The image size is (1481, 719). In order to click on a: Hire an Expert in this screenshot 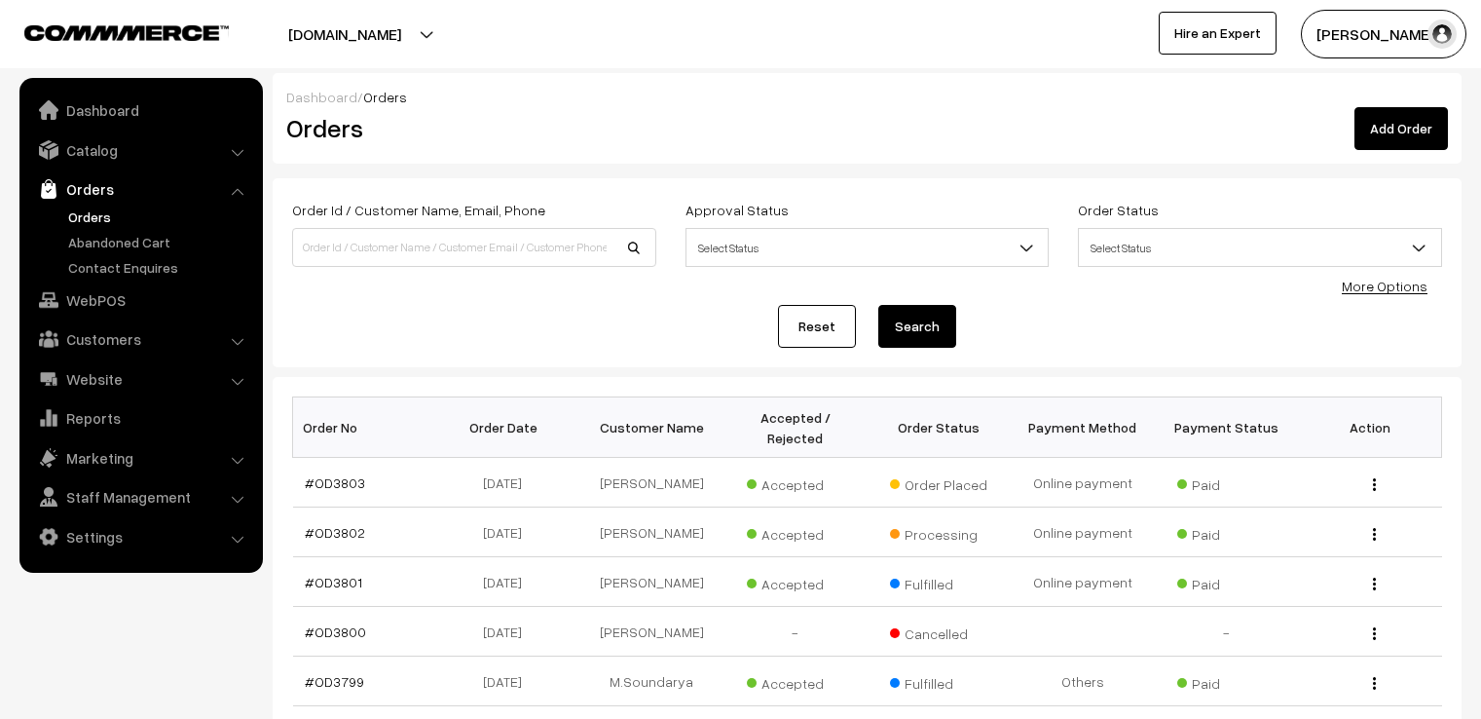, I will do `click(1217, 33)`.